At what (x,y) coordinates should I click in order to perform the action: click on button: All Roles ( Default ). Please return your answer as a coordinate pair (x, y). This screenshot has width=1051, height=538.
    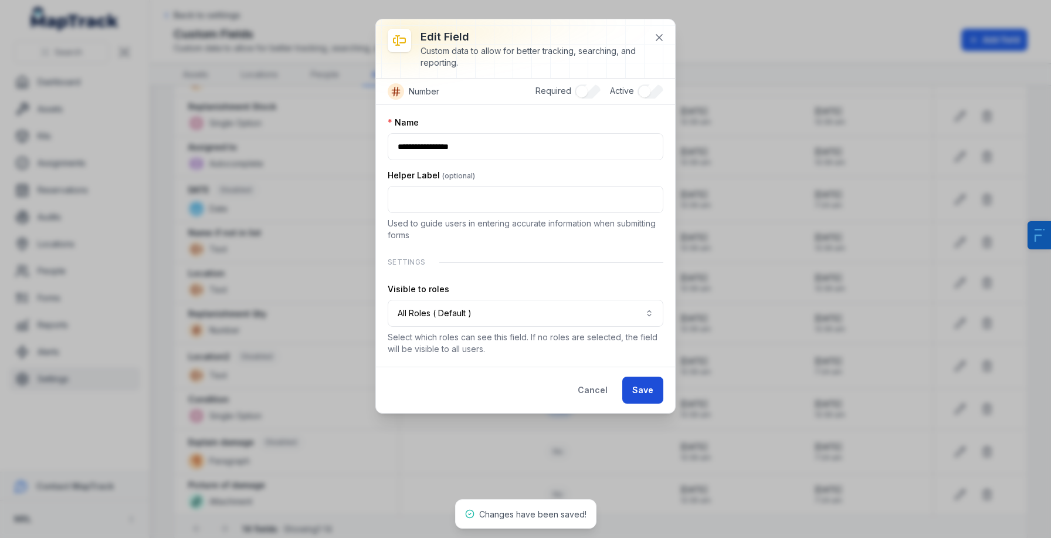
    Looking at the image, I should click on (525, 313).